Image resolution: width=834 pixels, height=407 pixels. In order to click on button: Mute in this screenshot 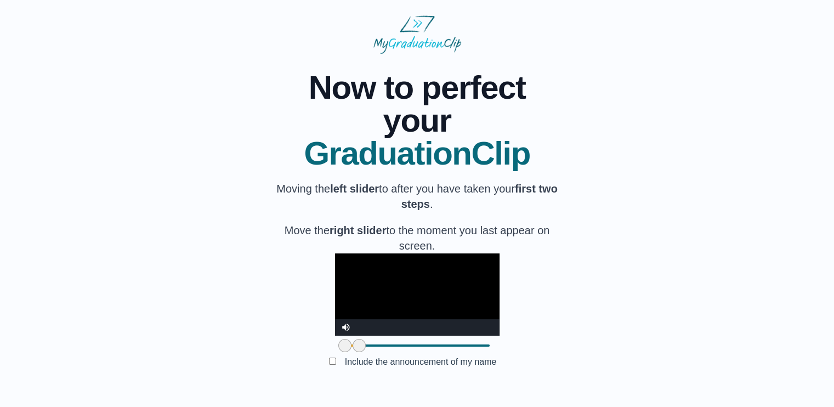, I will do `click(346, 327)`.